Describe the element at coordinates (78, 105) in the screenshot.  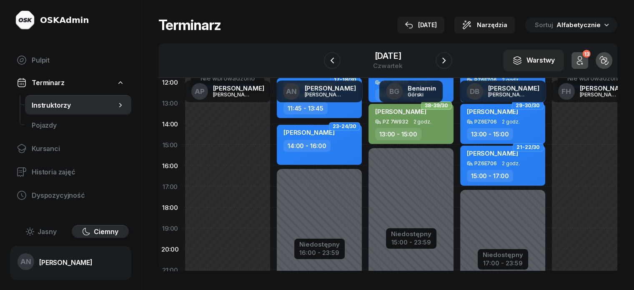
I see `a: Instruktorzy` at that location.